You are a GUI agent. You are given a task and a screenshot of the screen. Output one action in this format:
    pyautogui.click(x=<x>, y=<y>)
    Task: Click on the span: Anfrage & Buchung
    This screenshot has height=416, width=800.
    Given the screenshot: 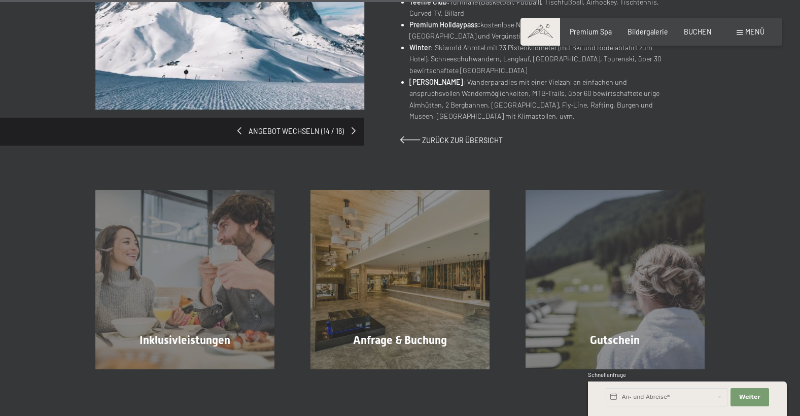 What is the action you would take?
    pyautogui.click(x=400, y=340)
    